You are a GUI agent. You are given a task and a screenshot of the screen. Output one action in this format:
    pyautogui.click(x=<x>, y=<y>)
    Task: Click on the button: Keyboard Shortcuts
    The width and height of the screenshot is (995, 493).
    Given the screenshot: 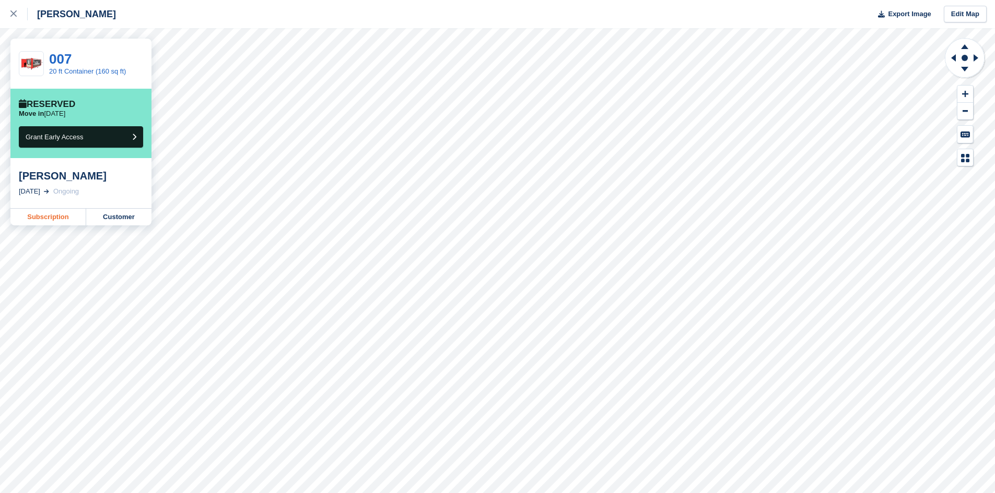 What is the action you would take?
    pyautogui.click(x=965, y=134)
    